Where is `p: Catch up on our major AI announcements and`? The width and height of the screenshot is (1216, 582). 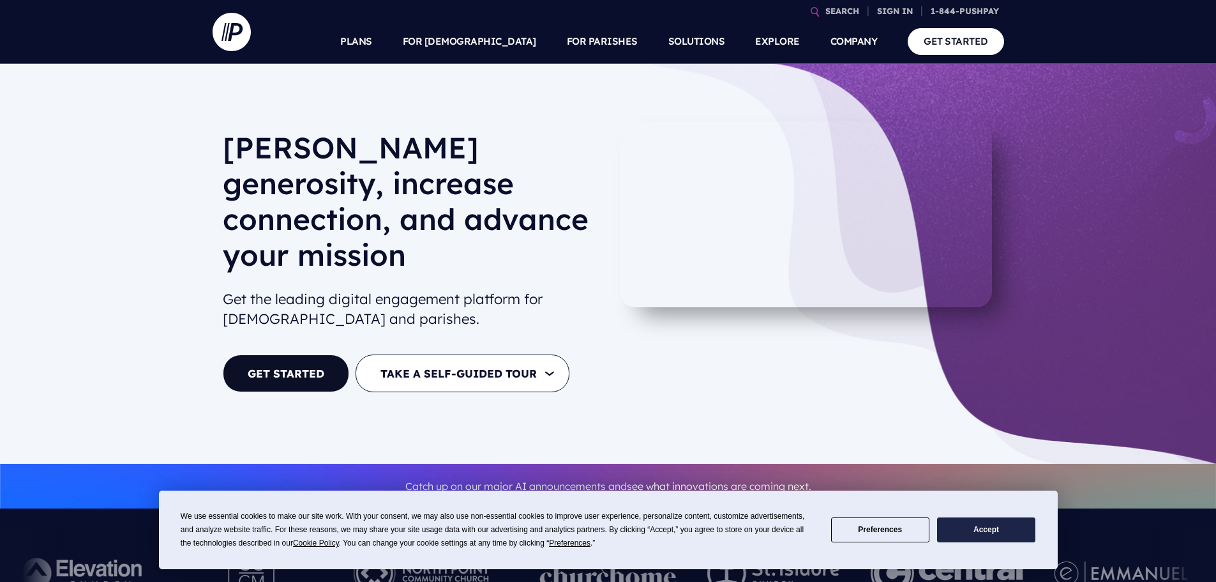
p: Catch up on our major AI announcements and is located at coordinates (608, 486).